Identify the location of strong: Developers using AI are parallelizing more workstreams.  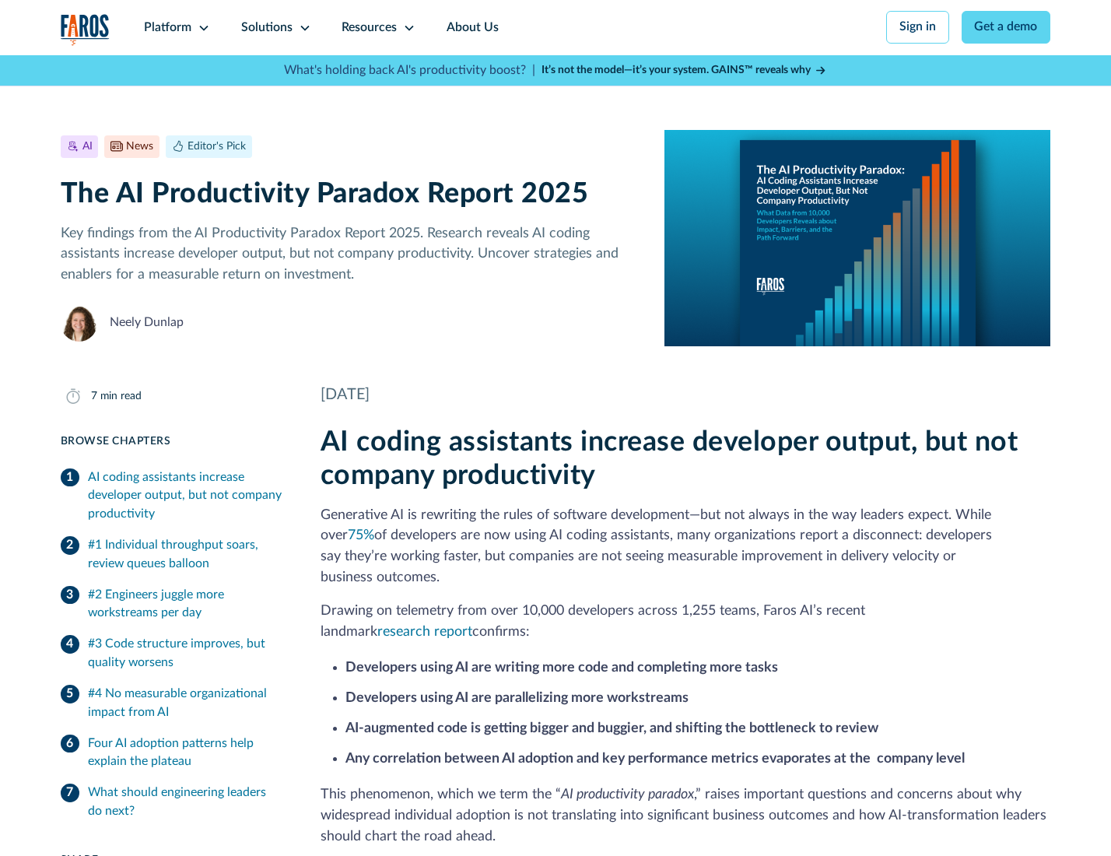
(516, 697).